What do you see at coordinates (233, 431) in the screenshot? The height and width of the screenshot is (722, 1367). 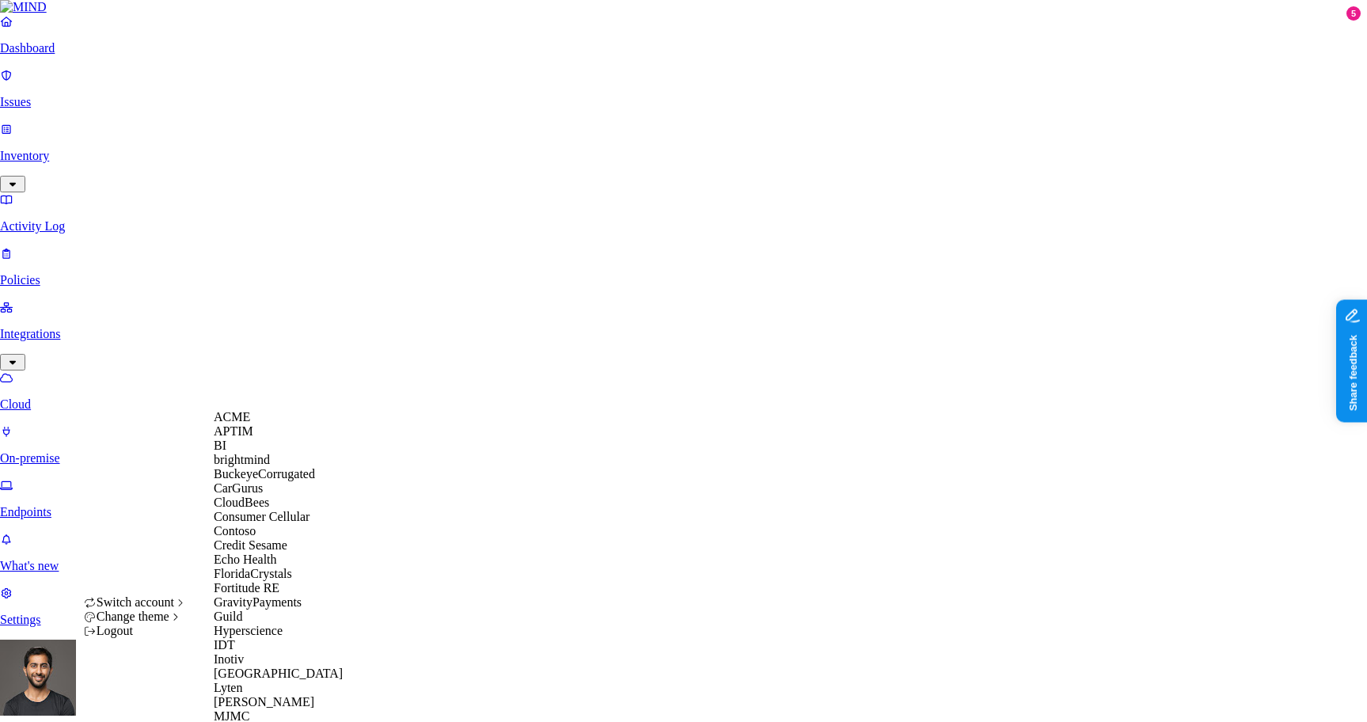 I see `span: APTIM` at bounding box center [233, 431].